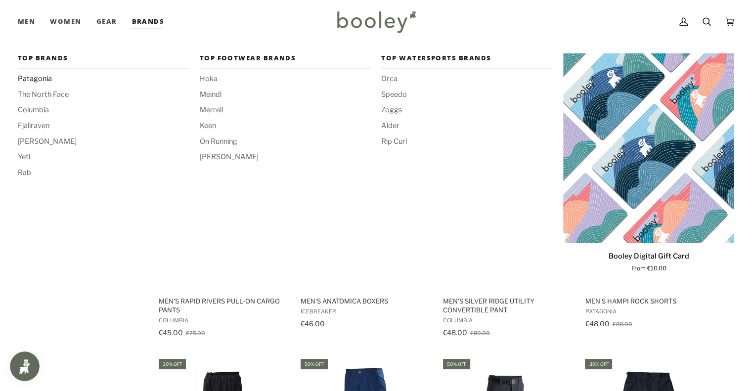 This screenshot has height=391, width=752. What do you see at coordinates (285, 61) in the screenshot?
I see `a: Top Footwear Brands` at bounding box center [285, 61].